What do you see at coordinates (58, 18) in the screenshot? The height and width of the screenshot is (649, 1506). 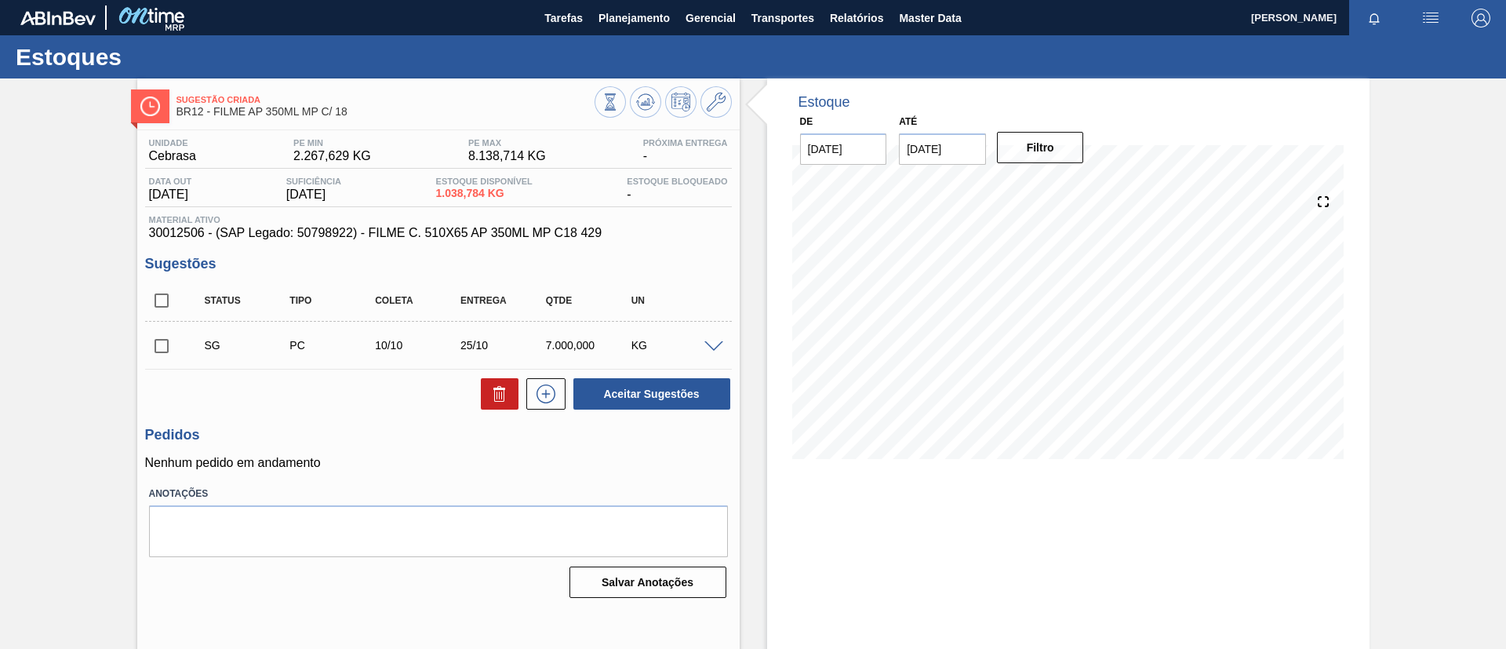 I see `img: TNhmsLtSVTkK8tSr43FrP2fwEKptu5GPRR3wAAAABJRU5ErkJggg==` at bounding box center [58, 18].